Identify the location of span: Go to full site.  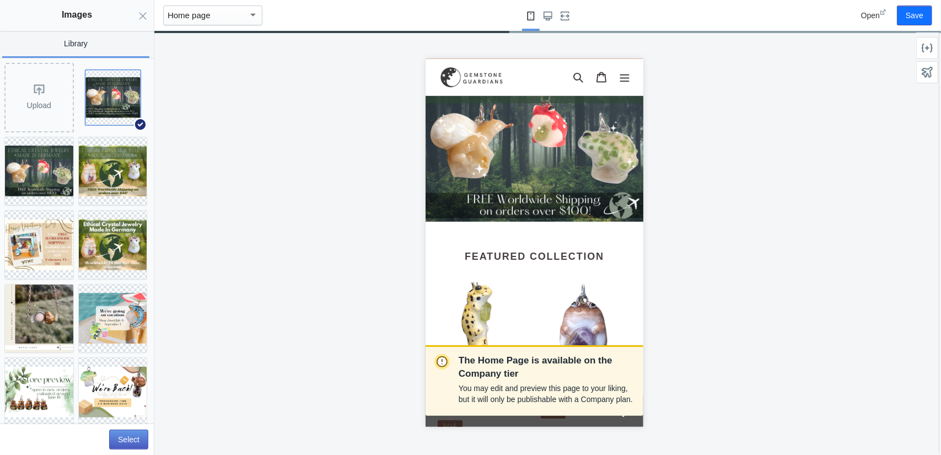
(101, 352).